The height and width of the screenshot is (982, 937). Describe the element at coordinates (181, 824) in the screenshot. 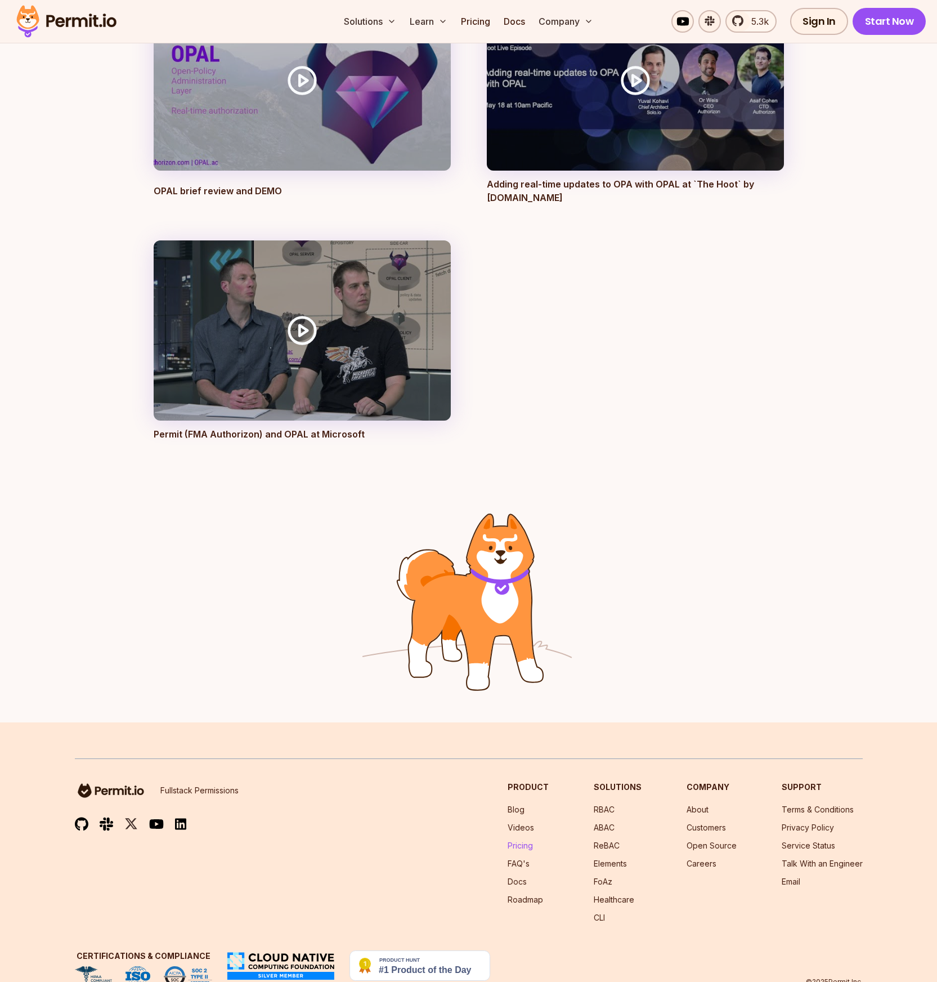

I see `img: linkedin` at that location.